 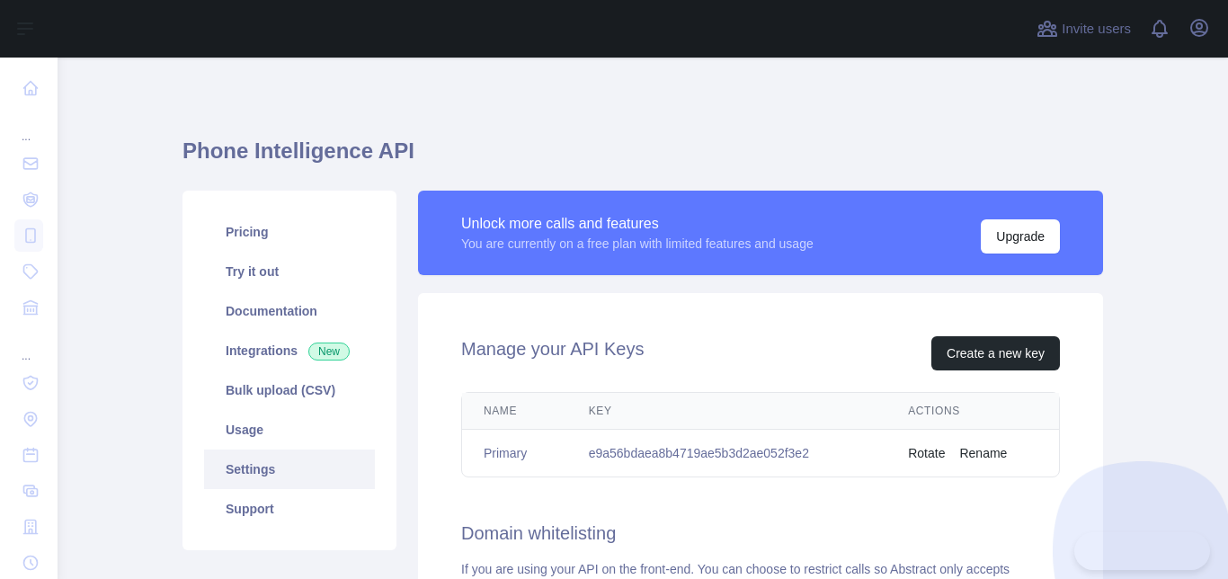 What do you see at coordinates (289, 430) in the screenshot?
I see `a: Usage` at bounding box center [289, 430].